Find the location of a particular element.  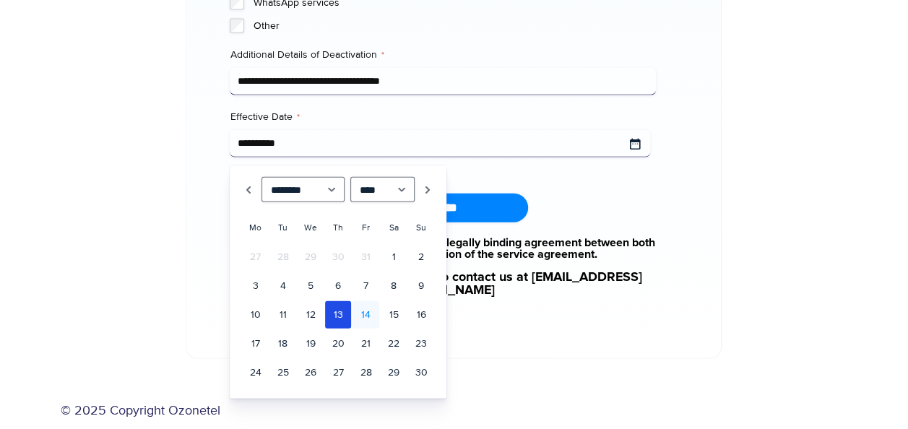

a: 8 is located at coordinates (394, 286).